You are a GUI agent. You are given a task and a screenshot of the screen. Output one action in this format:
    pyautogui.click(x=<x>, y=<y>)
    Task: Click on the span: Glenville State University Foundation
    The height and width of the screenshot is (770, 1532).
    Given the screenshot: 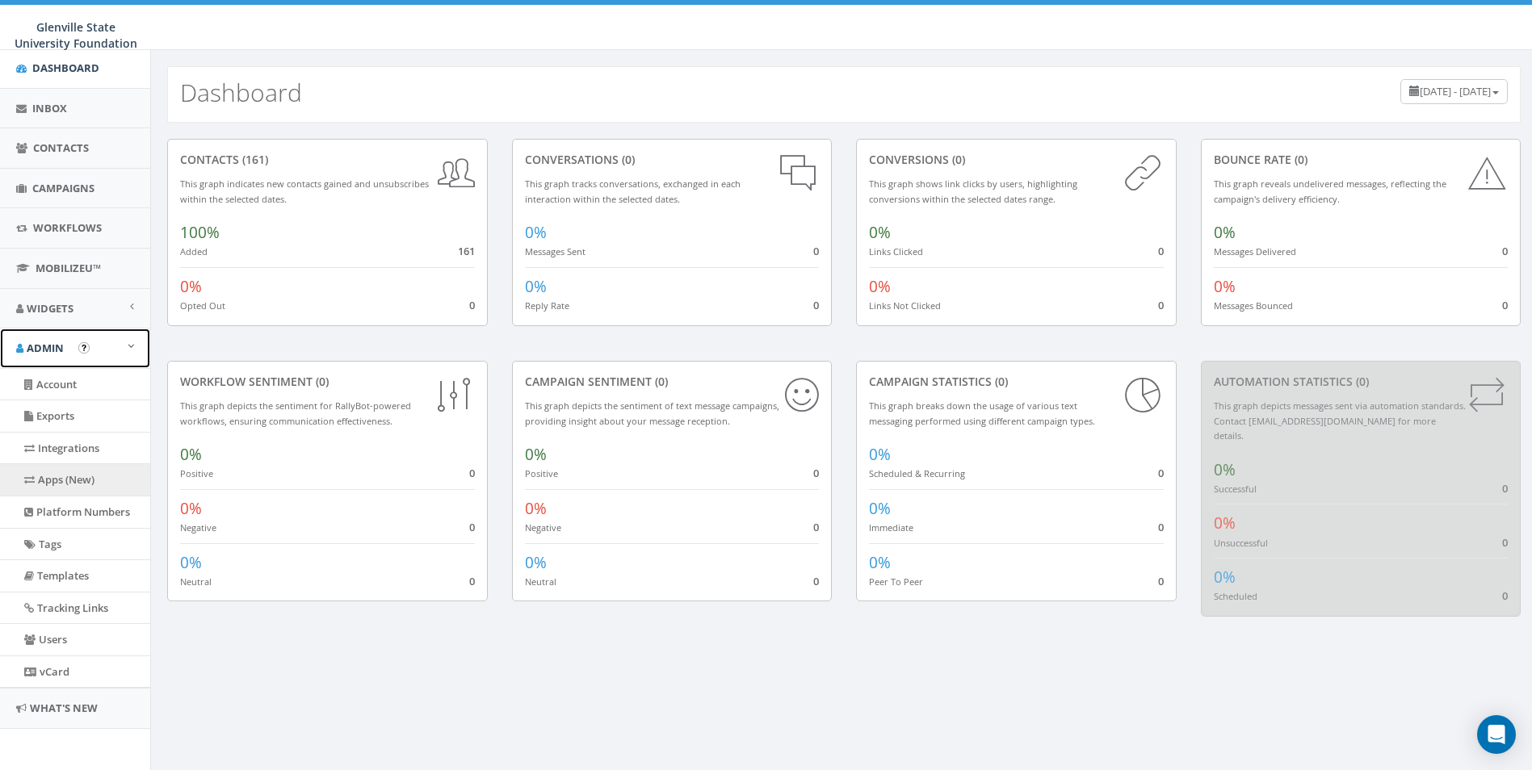 What is the action you would take?
    pyautogui.click(x=76, y=35)
    